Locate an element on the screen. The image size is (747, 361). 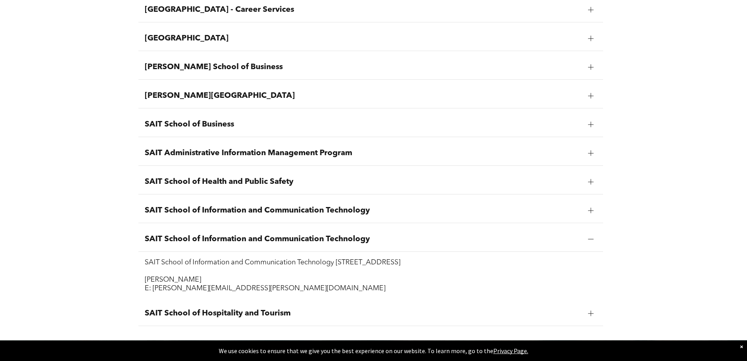
a: Privacy Page. is located at coordinates (511, 350).